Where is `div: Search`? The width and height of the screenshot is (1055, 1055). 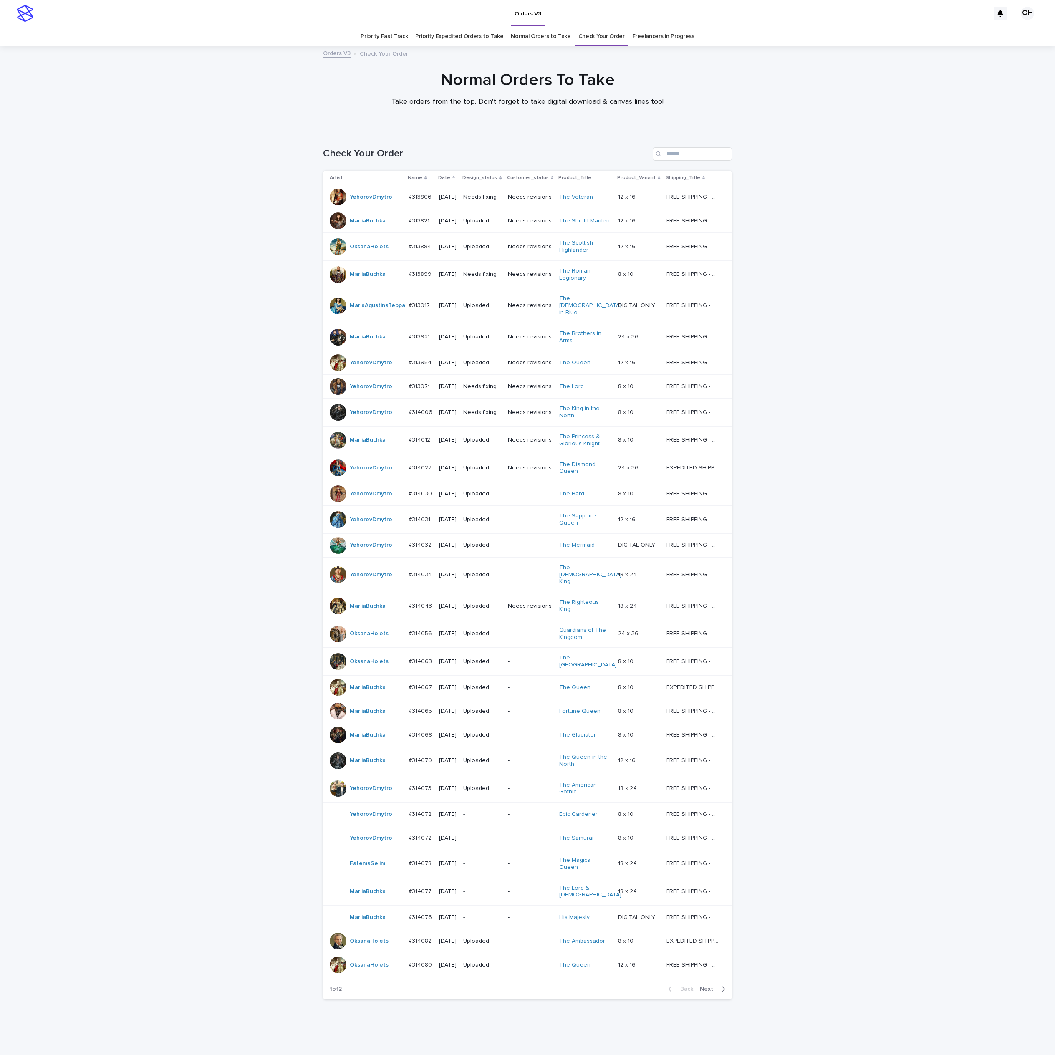
div: Search is located at coordinates (692, 154).